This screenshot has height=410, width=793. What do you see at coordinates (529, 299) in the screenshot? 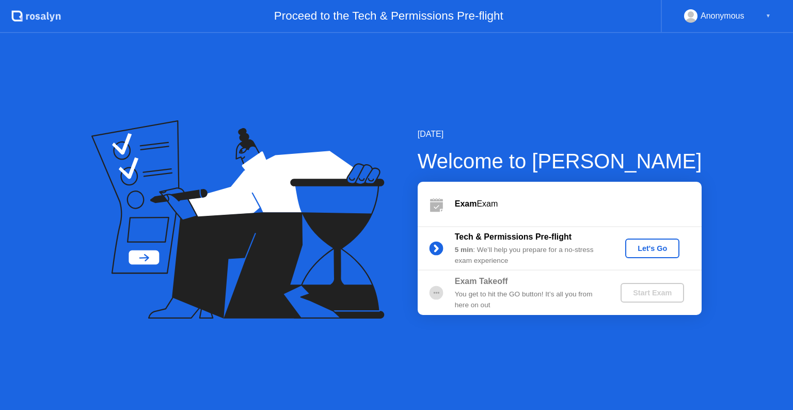
I see `div: You get to hit the GO button! It’s all you from here on out` at bounding box center [529, 299].